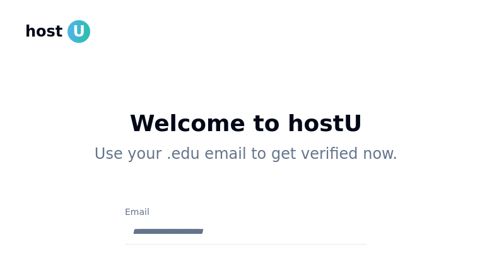 This screenshot has height=278, width=492. What do you see at coordinates (246, 154) in the screenshot?
I see `p: Use your .edu email to get verified now.` at bounding box center [246, 154].